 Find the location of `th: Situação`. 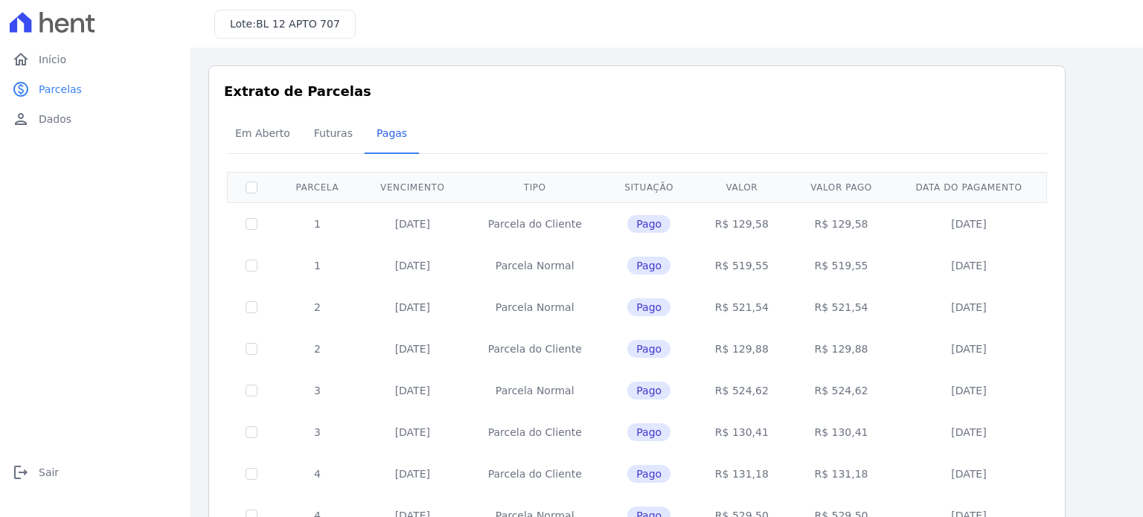

th: Situação is located at coordinates (648, 187).